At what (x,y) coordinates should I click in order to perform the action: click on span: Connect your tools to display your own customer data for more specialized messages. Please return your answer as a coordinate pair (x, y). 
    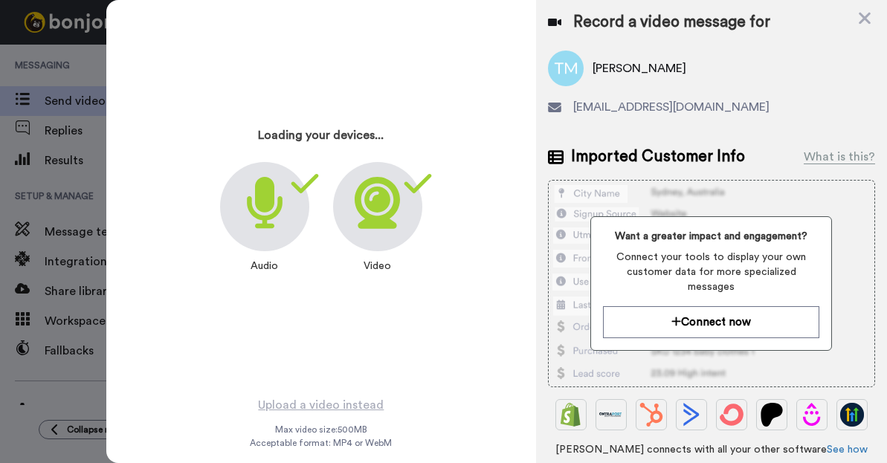
    Looking at the image, I should click on (711, 272).